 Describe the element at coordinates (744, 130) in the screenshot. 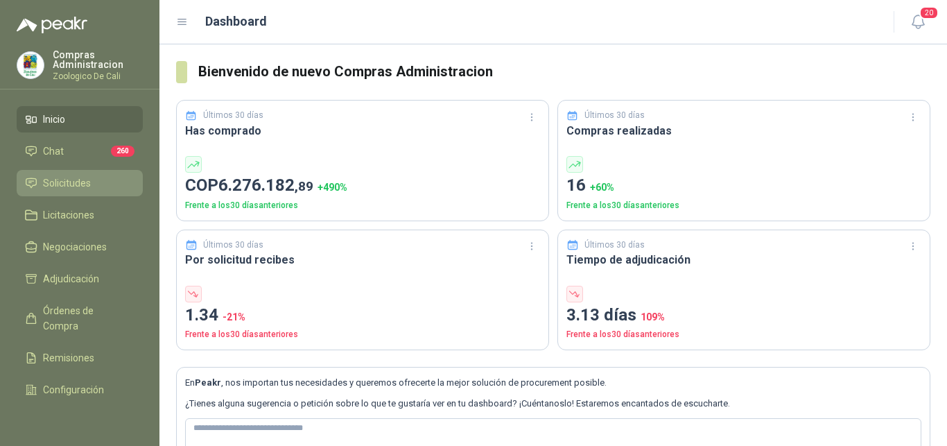

I see `h3: Compras realizadas` at that location.